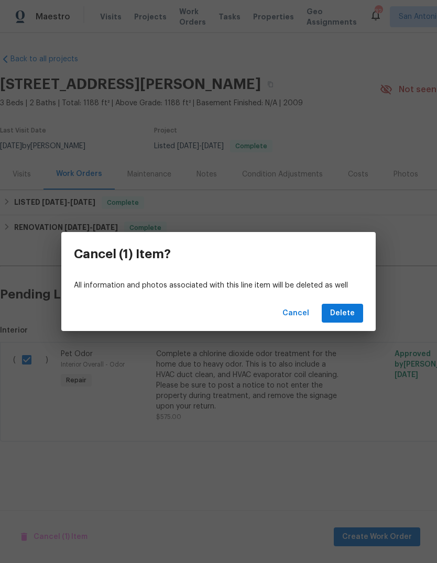  Describe the element at coordinates (295, 313) in the screenshot. I see `button: Cancel` at that location.